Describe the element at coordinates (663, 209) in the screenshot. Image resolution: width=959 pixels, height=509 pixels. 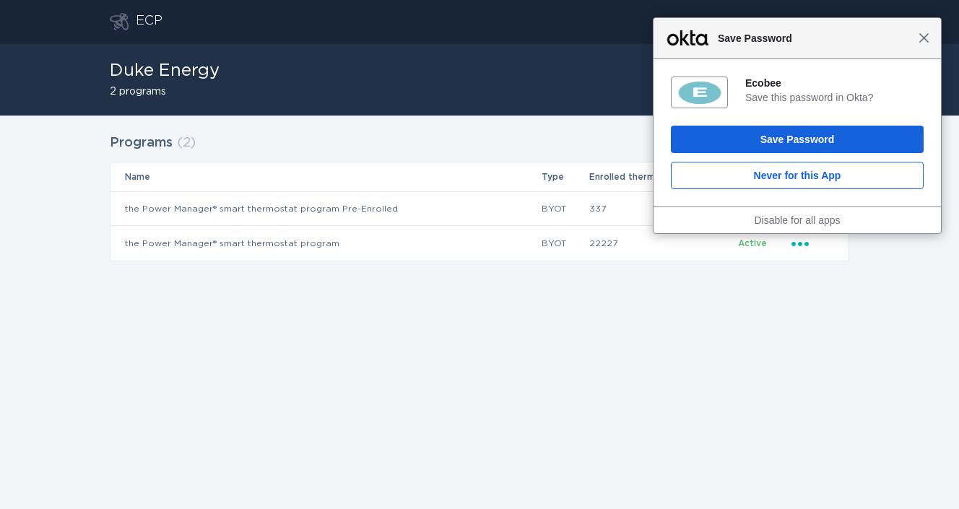
I see `td: 337` at that location.